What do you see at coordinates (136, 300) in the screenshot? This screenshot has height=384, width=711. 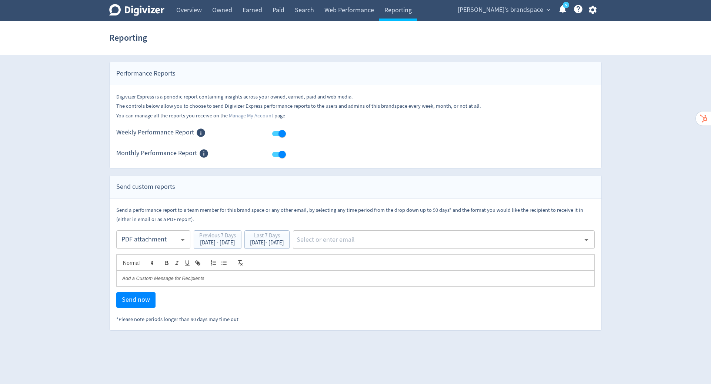 I see `span: Send now` at bounding box center [136, 300].